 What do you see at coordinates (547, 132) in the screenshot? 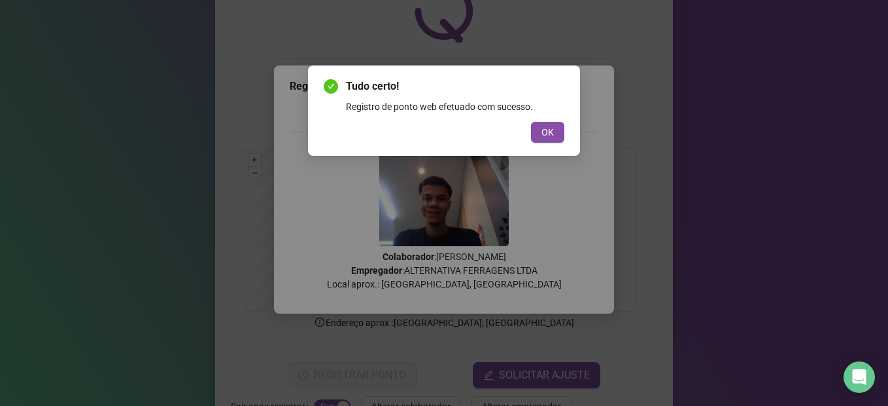
I see `span: OK` at bounding box center [547, 132].